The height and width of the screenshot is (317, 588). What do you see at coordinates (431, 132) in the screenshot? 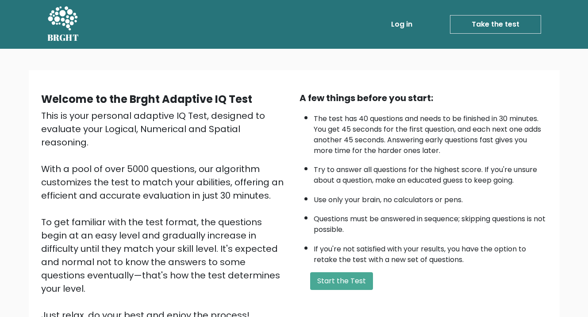
I see `li: The test has 40 questions and needs to be finished in 30 minutes. You get 45 seconds for the firs...` at bounding box center [431, 132].